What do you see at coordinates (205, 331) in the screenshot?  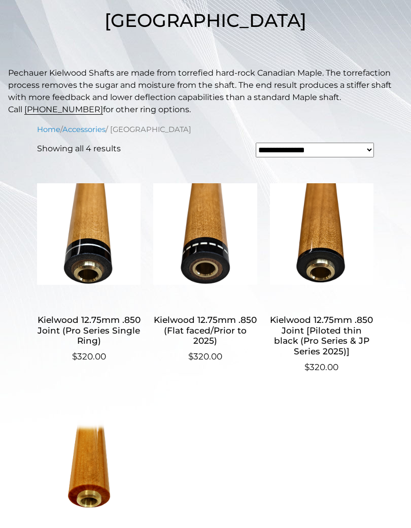 I see `h2: Kielwood 12.75mm .850 (Flat faced/Prior to 2025)` at bounding box center [205, 331].